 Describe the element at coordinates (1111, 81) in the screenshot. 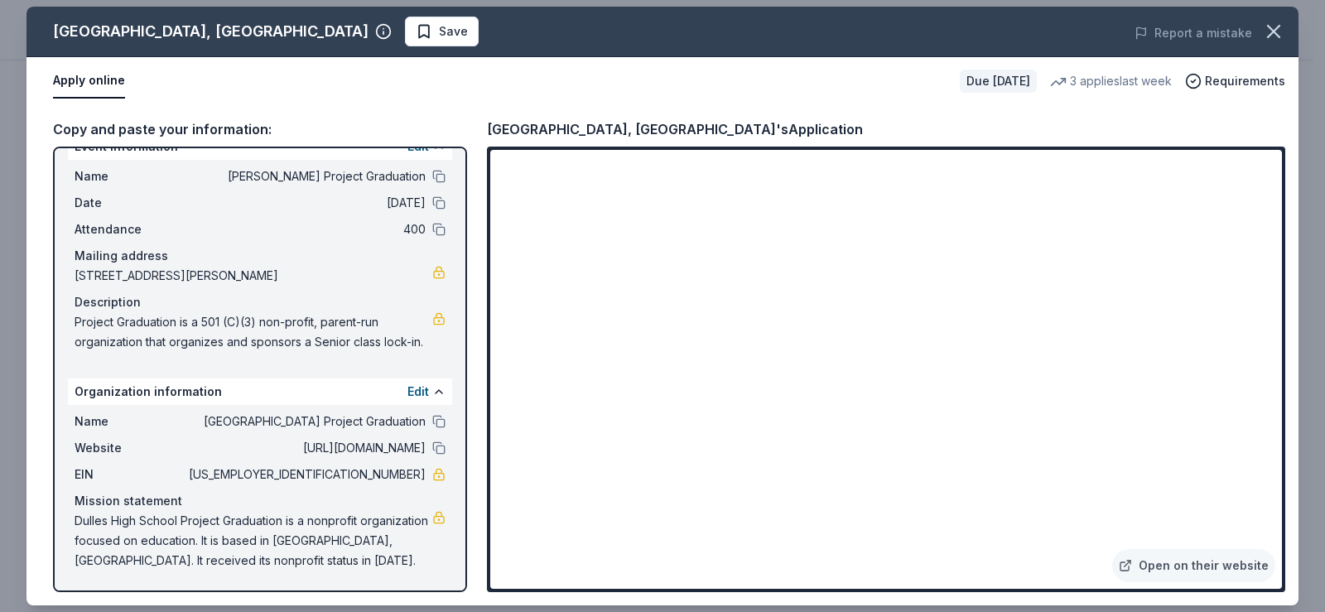

I see `div: 3 applies last week` at that location.